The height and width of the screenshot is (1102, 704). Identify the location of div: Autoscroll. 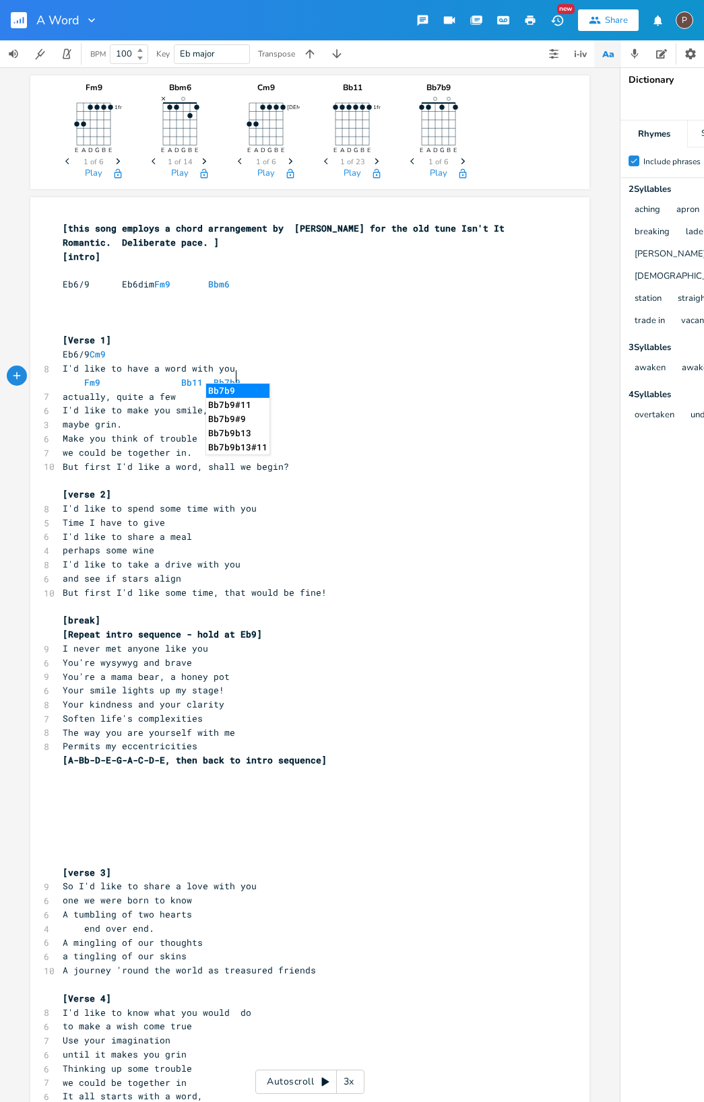
(310, 1082).